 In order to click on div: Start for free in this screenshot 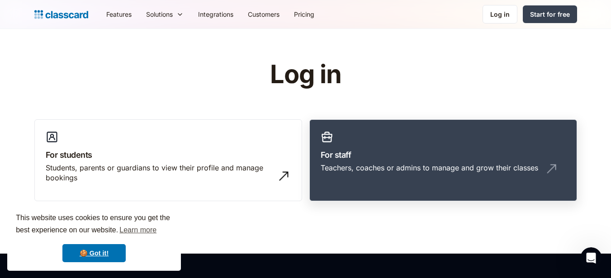, I will do `click(550, 14)`.